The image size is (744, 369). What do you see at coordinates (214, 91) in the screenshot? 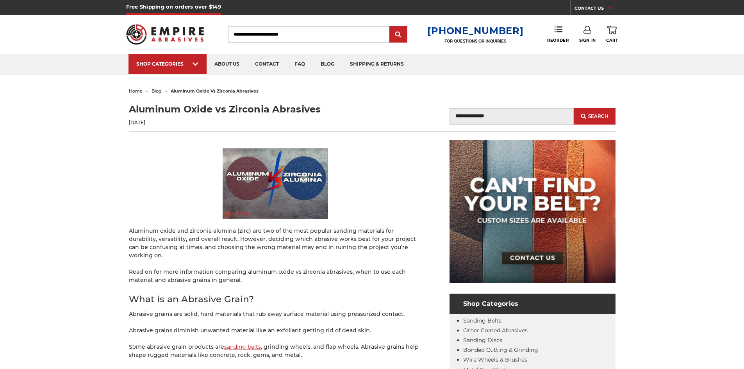
I see `span: aluminum oxide vs zirconia abrasives` at bounding box center [214, 91].